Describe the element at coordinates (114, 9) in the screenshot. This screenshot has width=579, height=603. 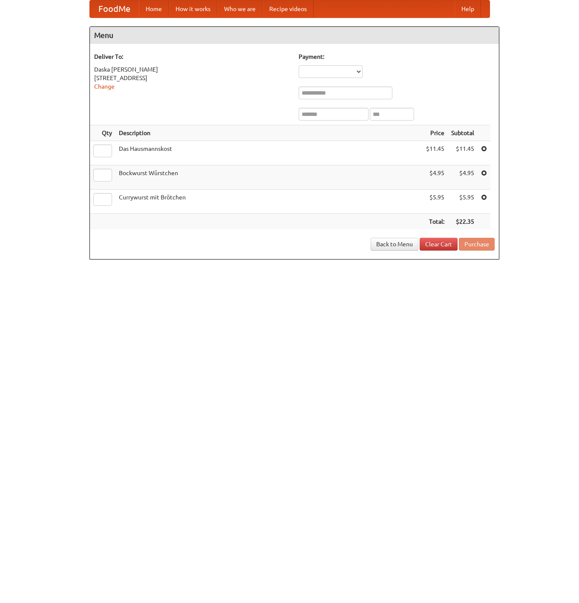
I see `a: FoodMe` at that location.